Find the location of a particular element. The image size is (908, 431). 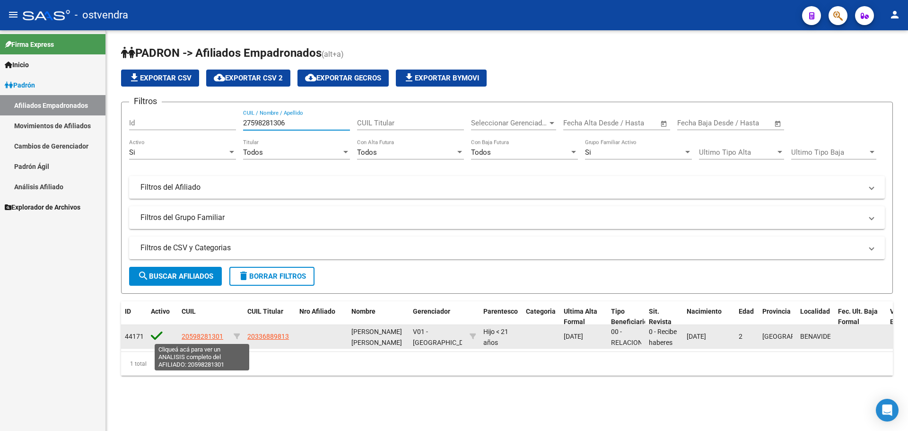

datatable-header-cell: Edad is located at coordinates (746, 317).